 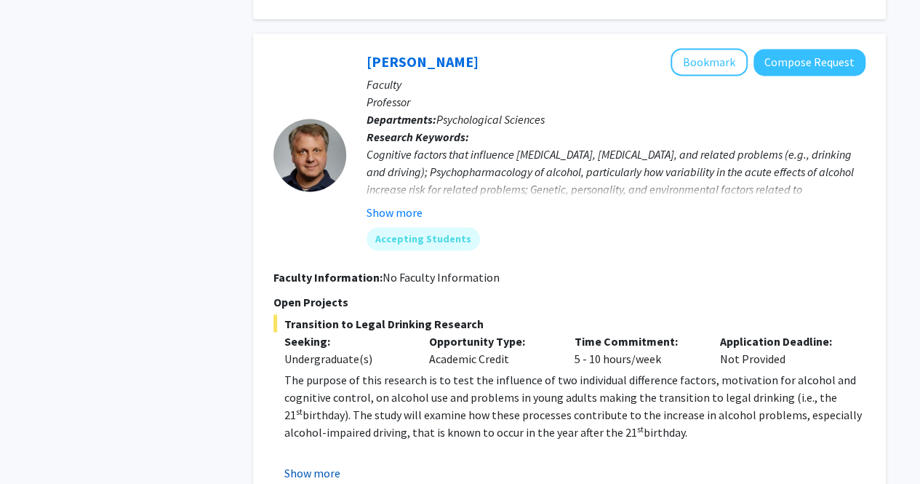 I want to click on p: Faculty, so click(x=616, y=84).